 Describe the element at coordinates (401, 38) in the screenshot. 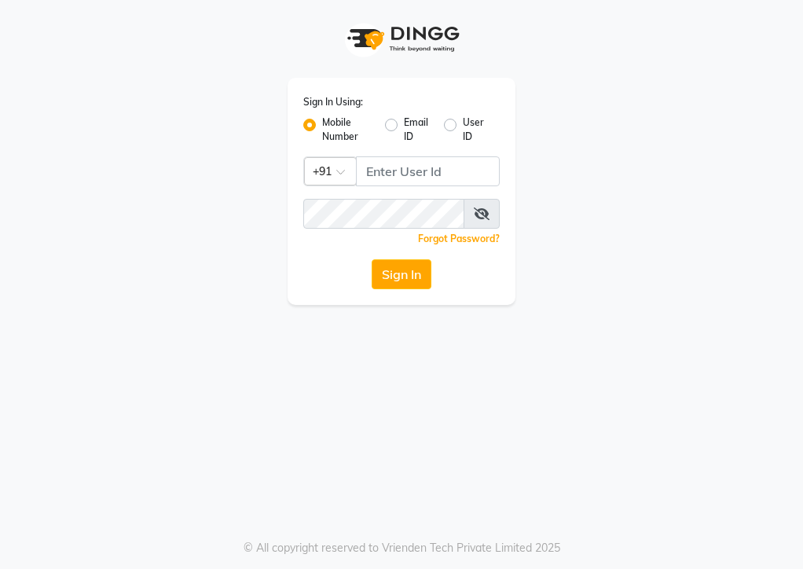

I see `img: logo1.svg` at that location.